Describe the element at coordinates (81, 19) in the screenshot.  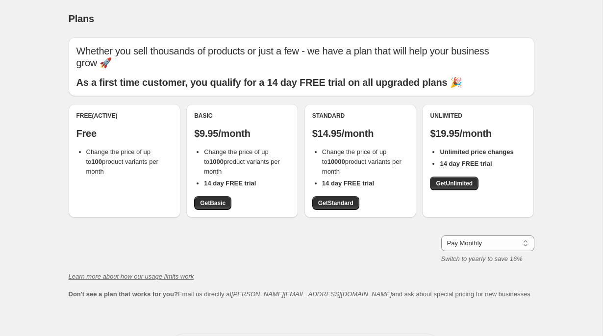
I see `span: Plans` at that location.